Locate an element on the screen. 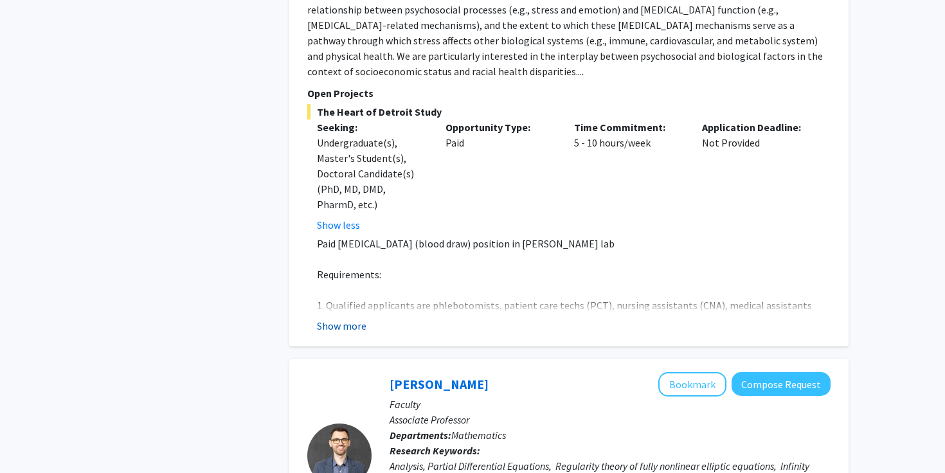  div: Not Provided is located at coordinates (756, 176).